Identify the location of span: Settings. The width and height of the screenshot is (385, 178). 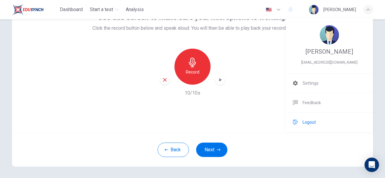
(310, 83).